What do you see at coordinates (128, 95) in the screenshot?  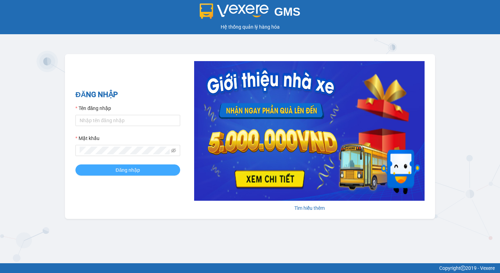 I see `h2: ĐĂNG NHẬP` at bounding box center [128, 95].